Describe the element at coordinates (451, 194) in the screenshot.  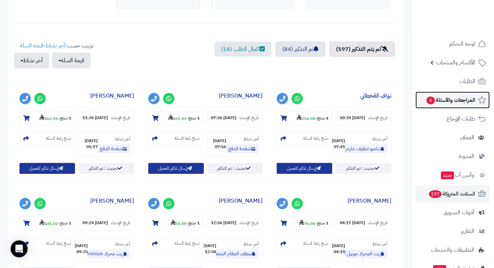
I see `span: السلات المتروكة` at that location.